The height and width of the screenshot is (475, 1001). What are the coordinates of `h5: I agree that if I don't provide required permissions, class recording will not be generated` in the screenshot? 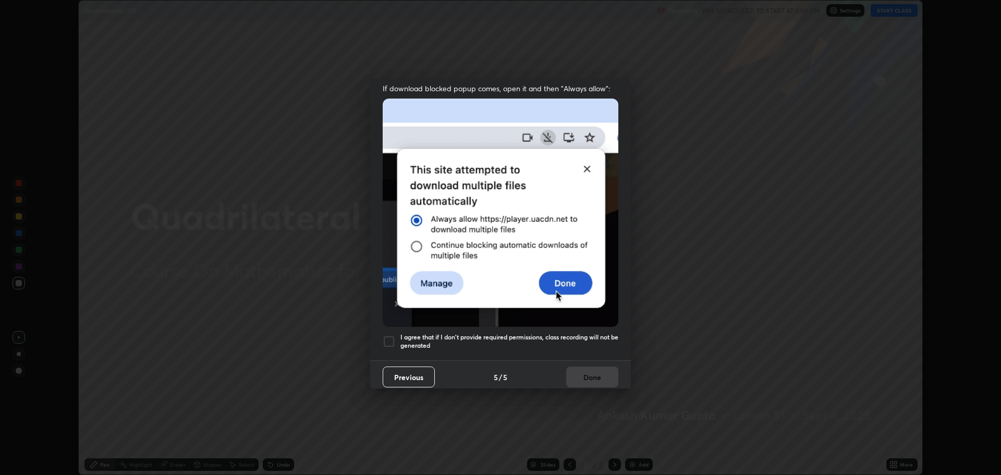 It's located at (509, 341).